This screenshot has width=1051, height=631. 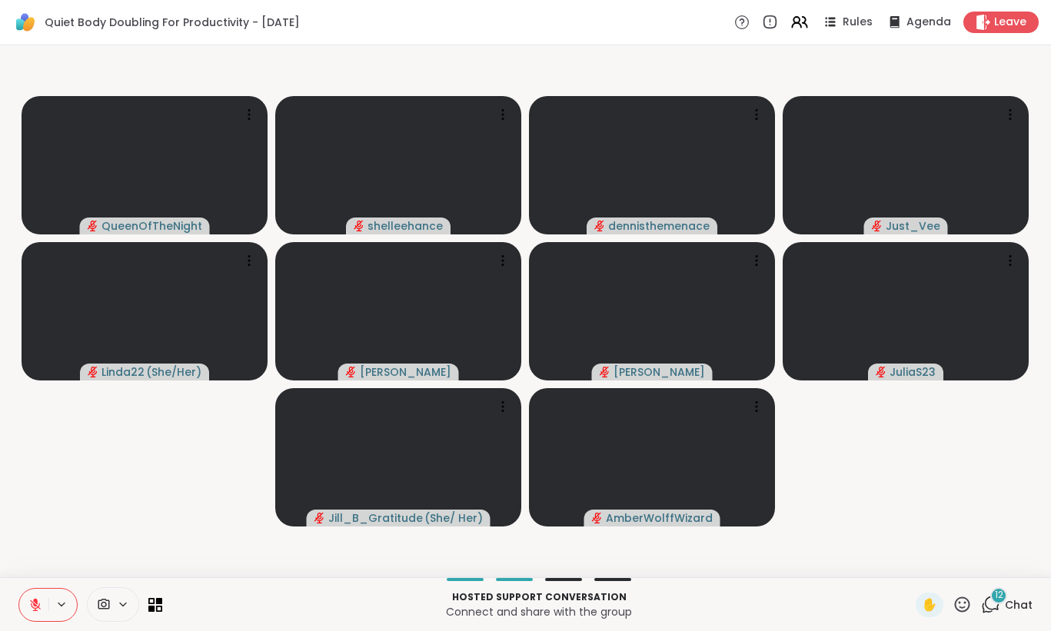 What do you see at coordinates (25, 22) in the screenshot?
I see `img: ShareWell Logomark` at bounding box center [25, 22].